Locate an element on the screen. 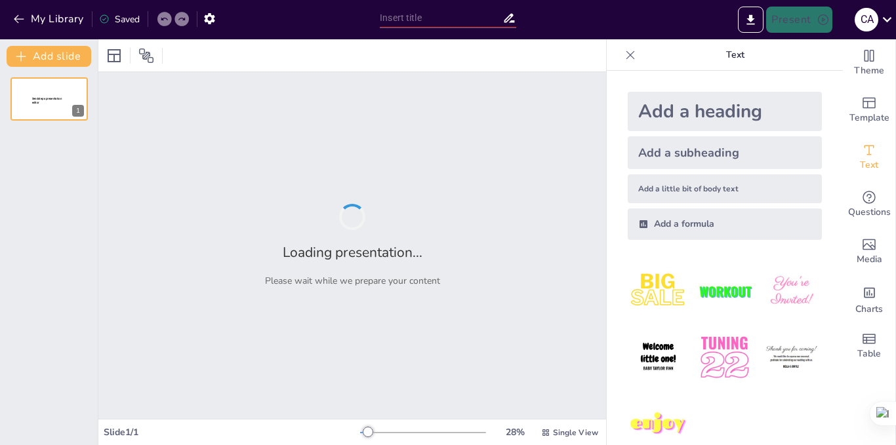 Image resolution: width=896 pixels, height=445 pixels. div: Add text boxes is located at coordinates (869, 157).